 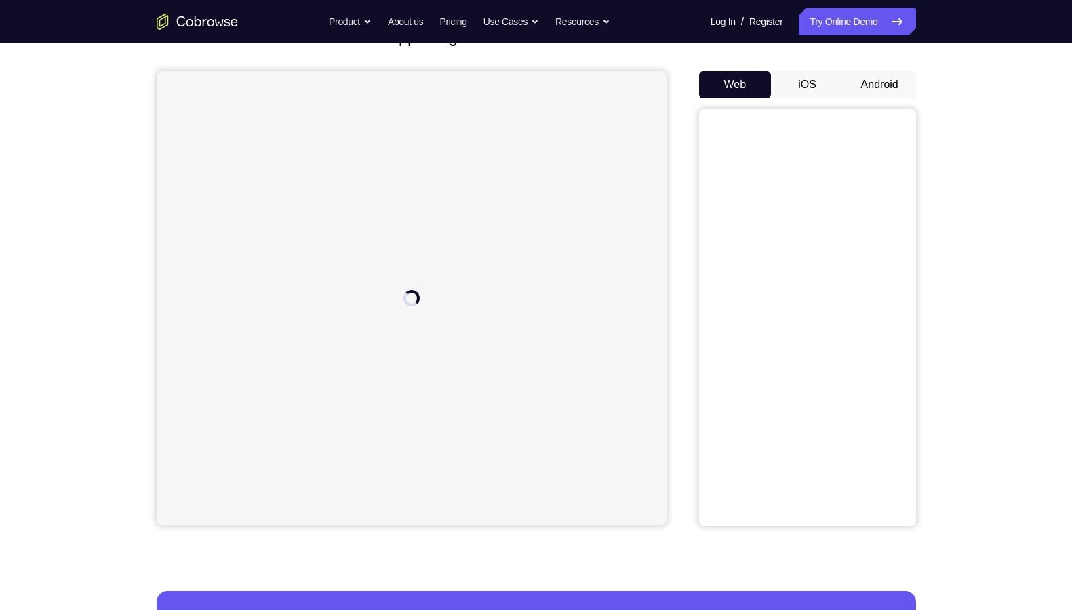 I want to click on a: Pricing, so click(x=453, y=22).